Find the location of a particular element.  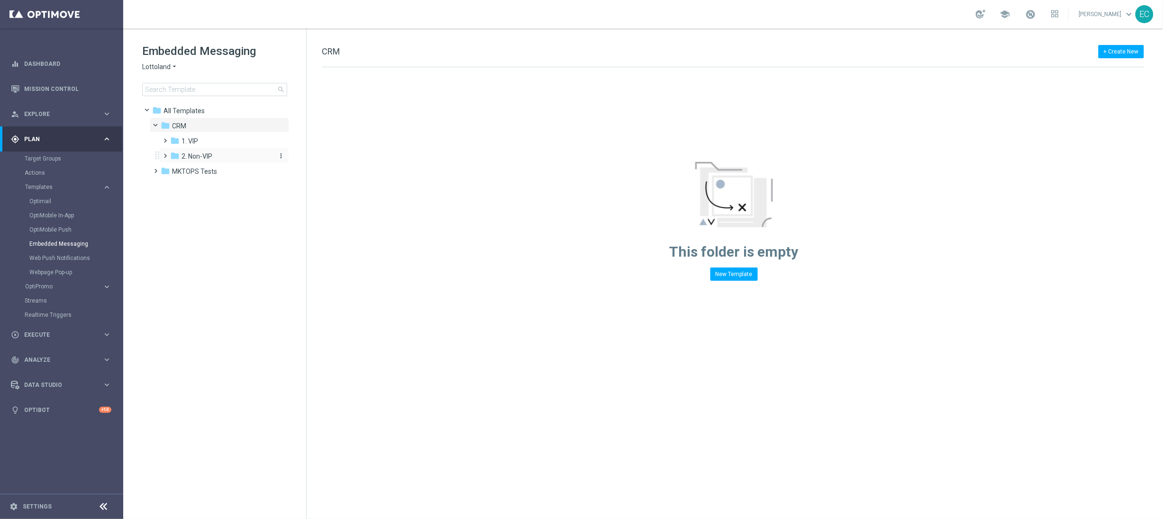

h1: Embedded Messaging is located at coordinates (215, 51).